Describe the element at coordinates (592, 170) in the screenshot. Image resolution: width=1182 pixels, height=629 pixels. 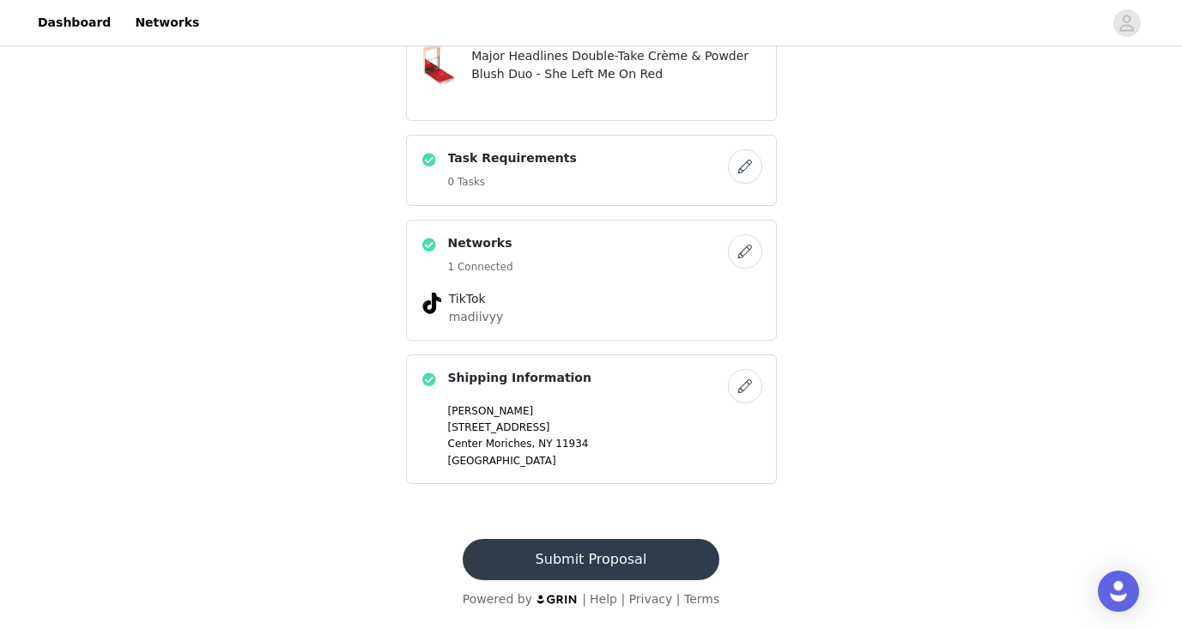
I see `div: Task Requirements` at that location.